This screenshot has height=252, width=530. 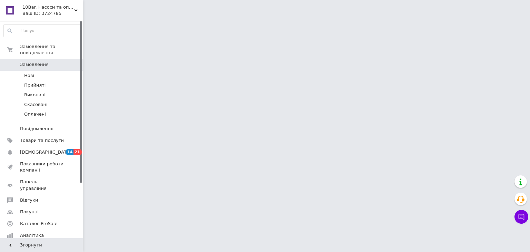 What do you see at coordinates (29, 212) in the screenshot?
I see `span: Покупці` at bounding box center [29, 212].